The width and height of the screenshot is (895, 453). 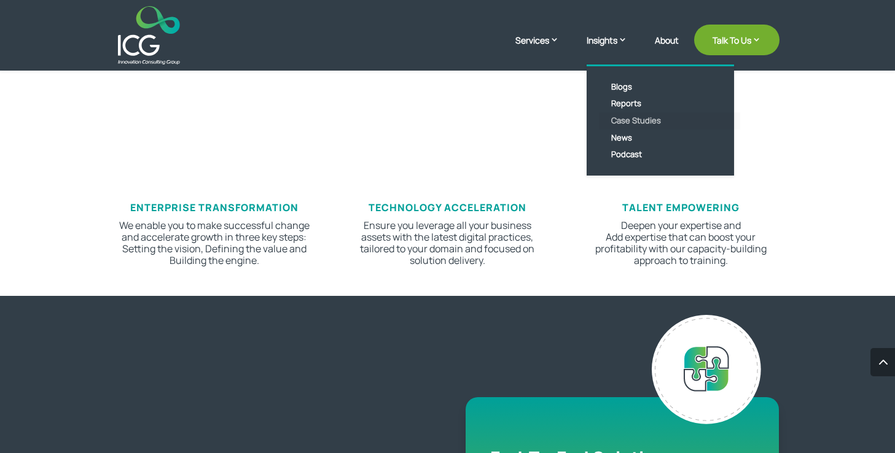 I want to click on a: Insights, so click(x=613, y=49).